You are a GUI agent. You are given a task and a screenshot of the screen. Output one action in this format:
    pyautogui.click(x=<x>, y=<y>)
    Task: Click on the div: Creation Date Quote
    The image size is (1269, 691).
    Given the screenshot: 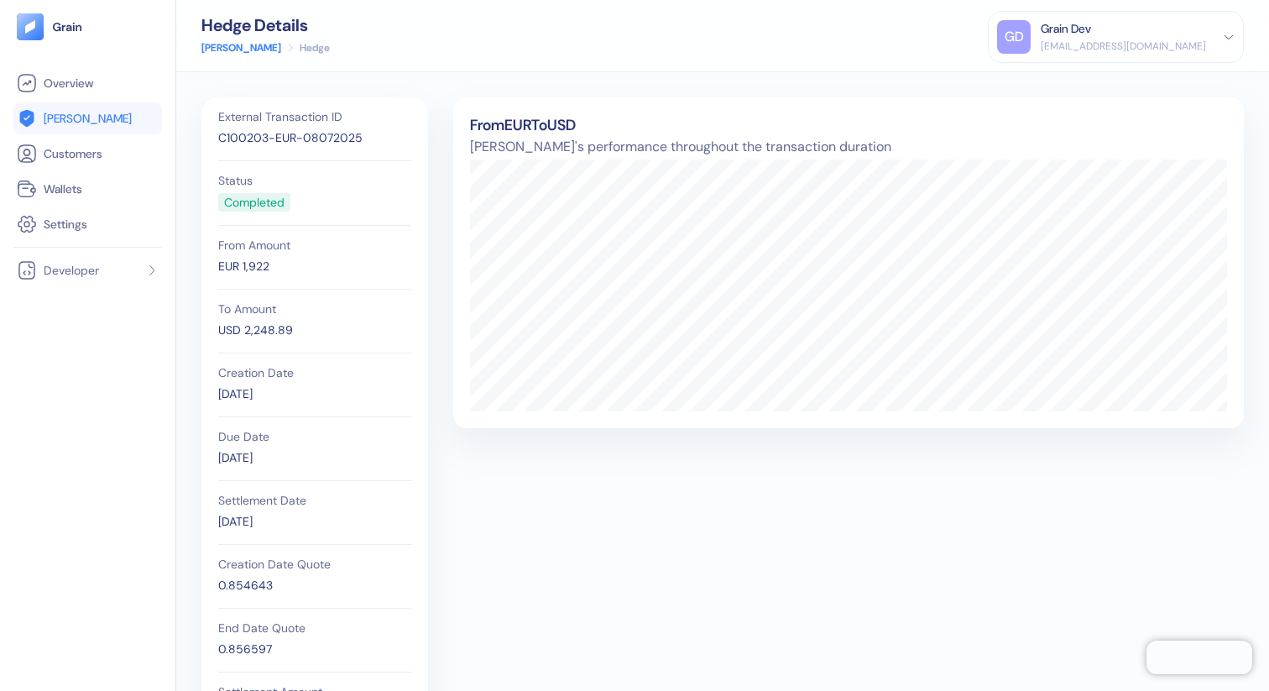 What is the action you would take?
    pyautogui.click(x=315, y=564)
    